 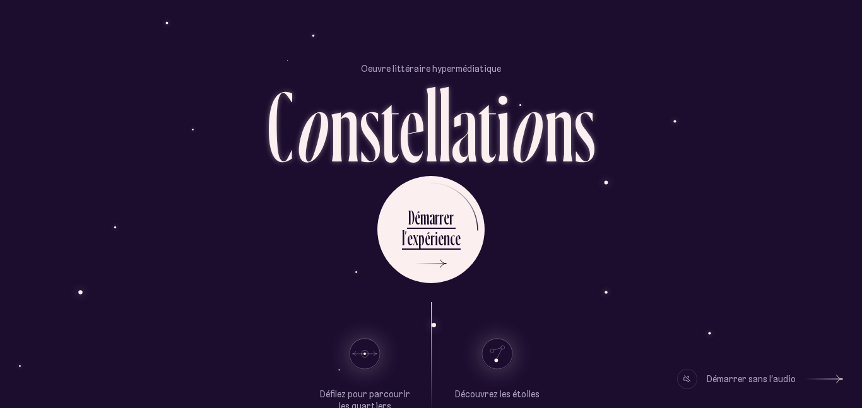 I want to click on div: Démarrer sans l’audio, so click(x=751, y=379).